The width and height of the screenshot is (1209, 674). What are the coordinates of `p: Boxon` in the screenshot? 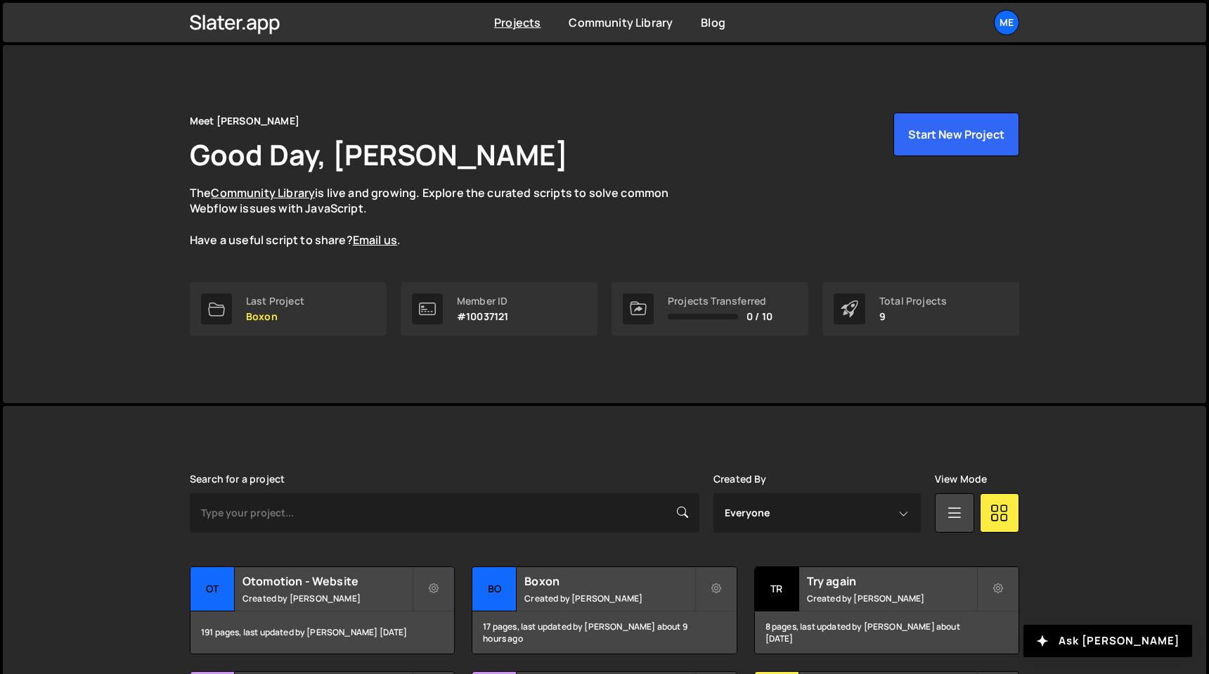 It's located at (275, 316).